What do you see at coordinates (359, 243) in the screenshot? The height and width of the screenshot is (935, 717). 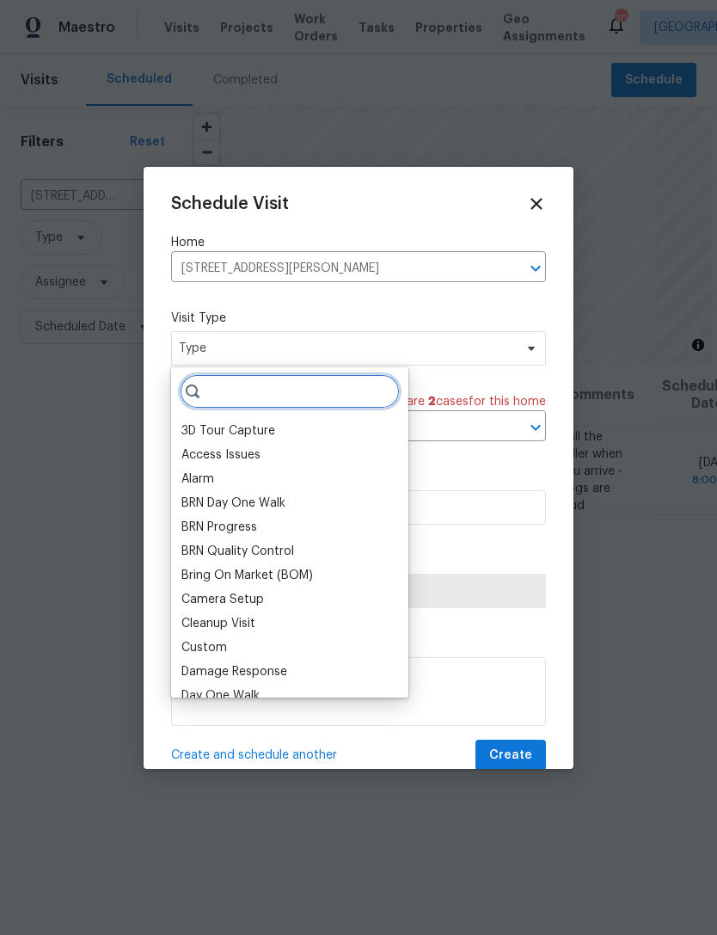 I see `label: Home` at bounding box center [359, 243].